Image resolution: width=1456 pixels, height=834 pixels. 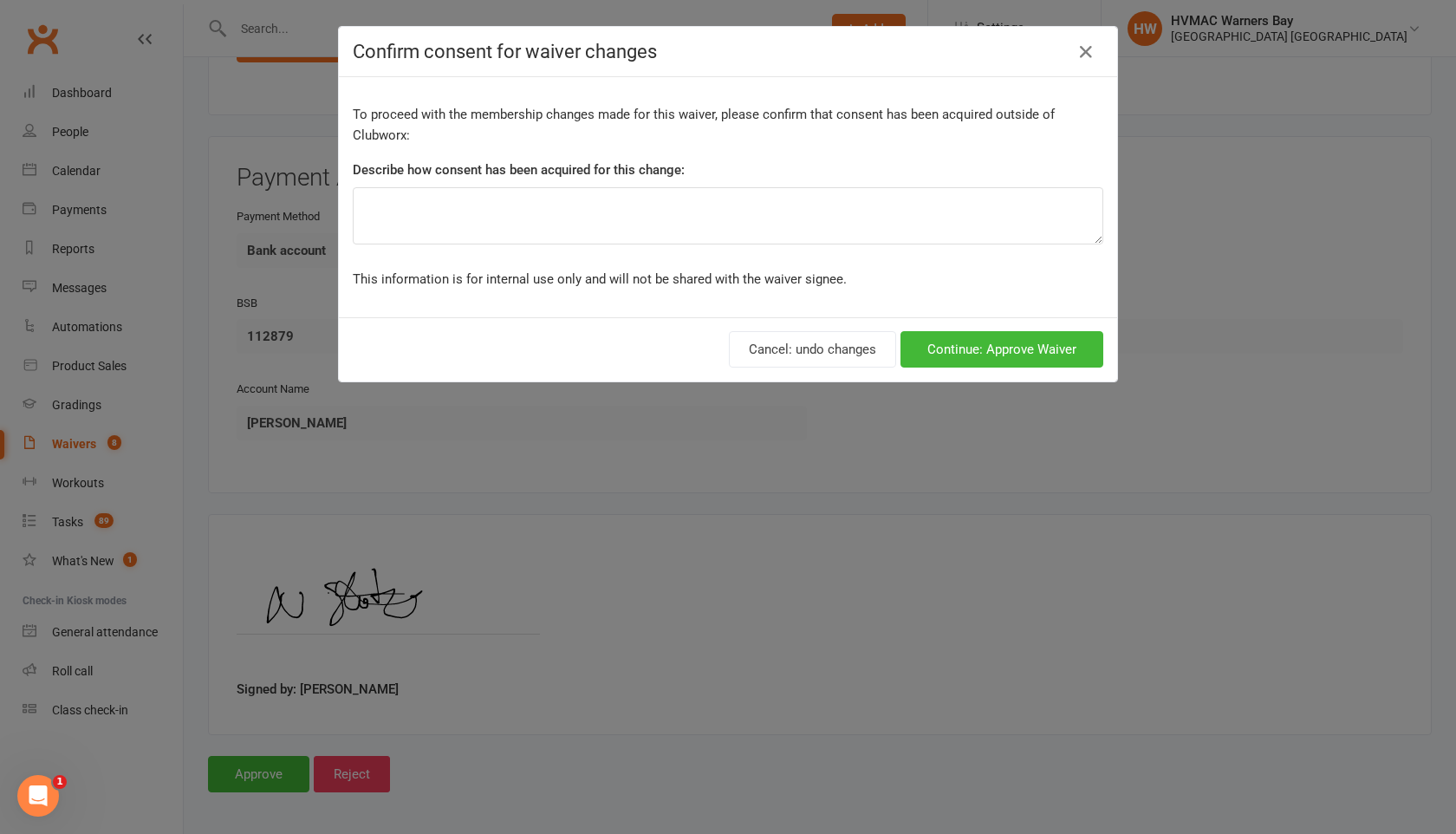 What do you see at coordinates (728, 125) in the screenshot?
I see `p: To proceed with the membership changes made for this waiver, please confirm that consent has been...` at bounding box center [728, 125].